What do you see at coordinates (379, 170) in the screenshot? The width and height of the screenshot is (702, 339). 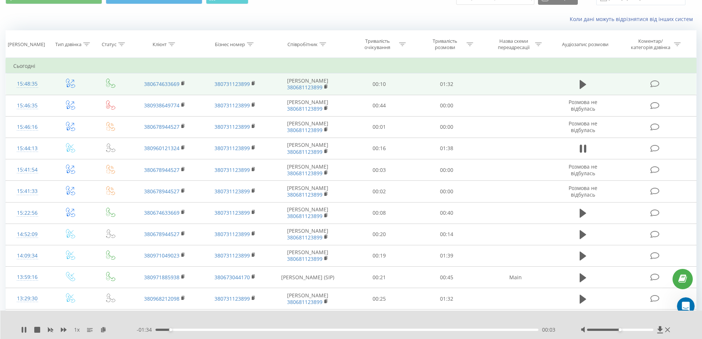 I see `td: 00:03` at bounding box center [379, 170].